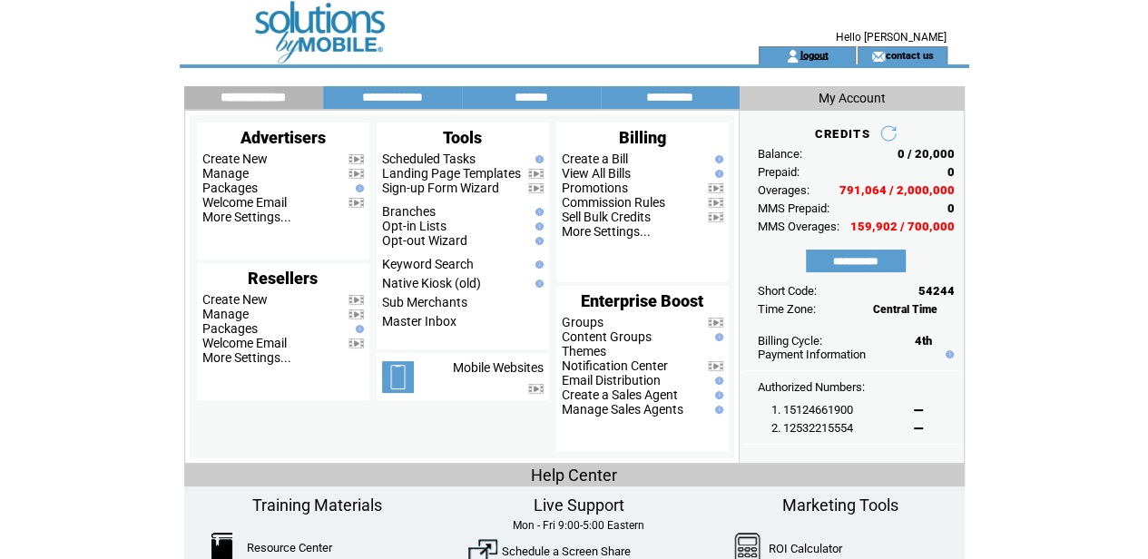 The width and height of the screenshot is (1148, 559). I want to click on a: Mobile Websites, so click(498, 367).